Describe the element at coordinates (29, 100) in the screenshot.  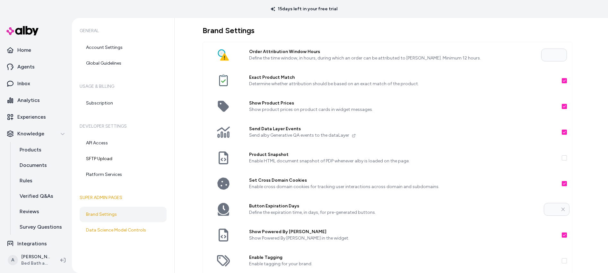
I see `p: Analytics` at that location.